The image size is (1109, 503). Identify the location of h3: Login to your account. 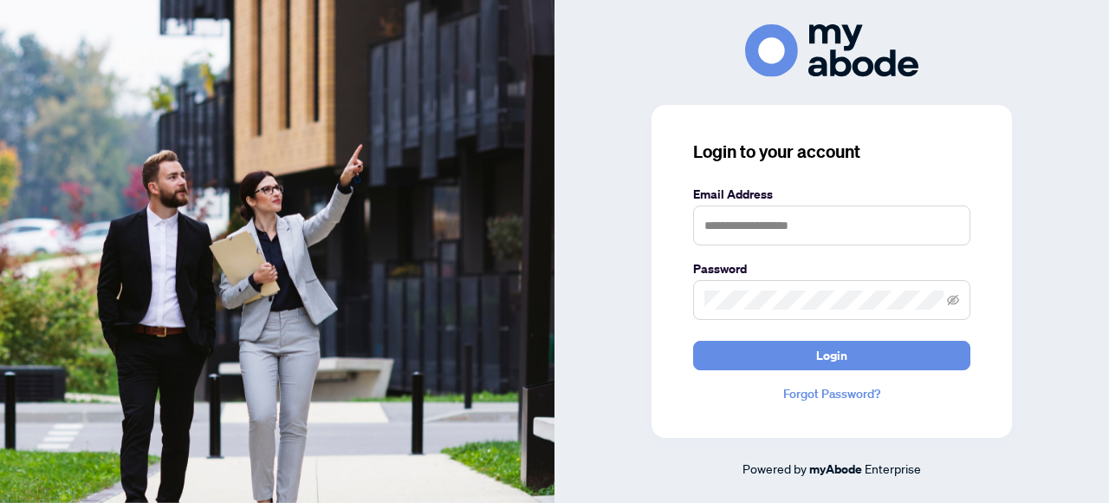
(832, 152).